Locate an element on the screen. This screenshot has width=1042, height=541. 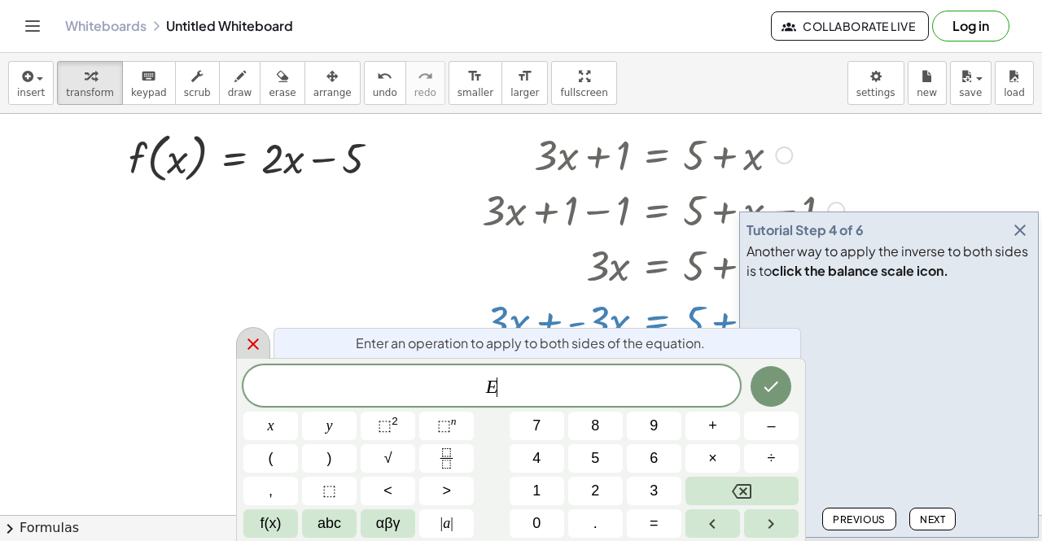
span: 0 is located at coordinates (536, 523).